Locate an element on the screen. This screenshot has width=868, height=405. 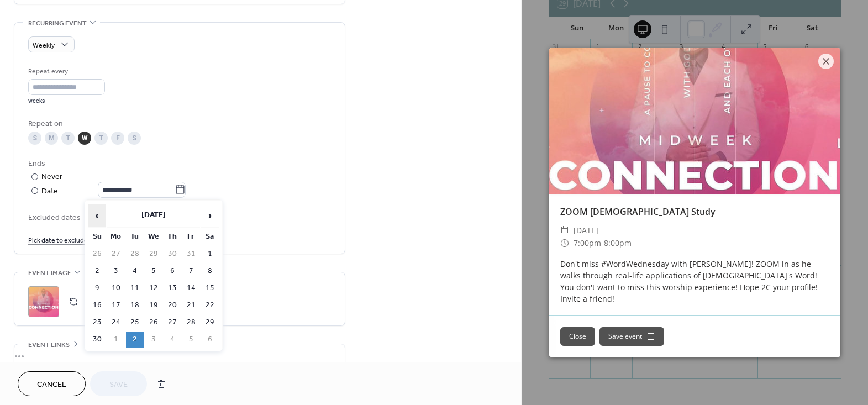
span: Excluded dates is located at coordinates (179, 217).